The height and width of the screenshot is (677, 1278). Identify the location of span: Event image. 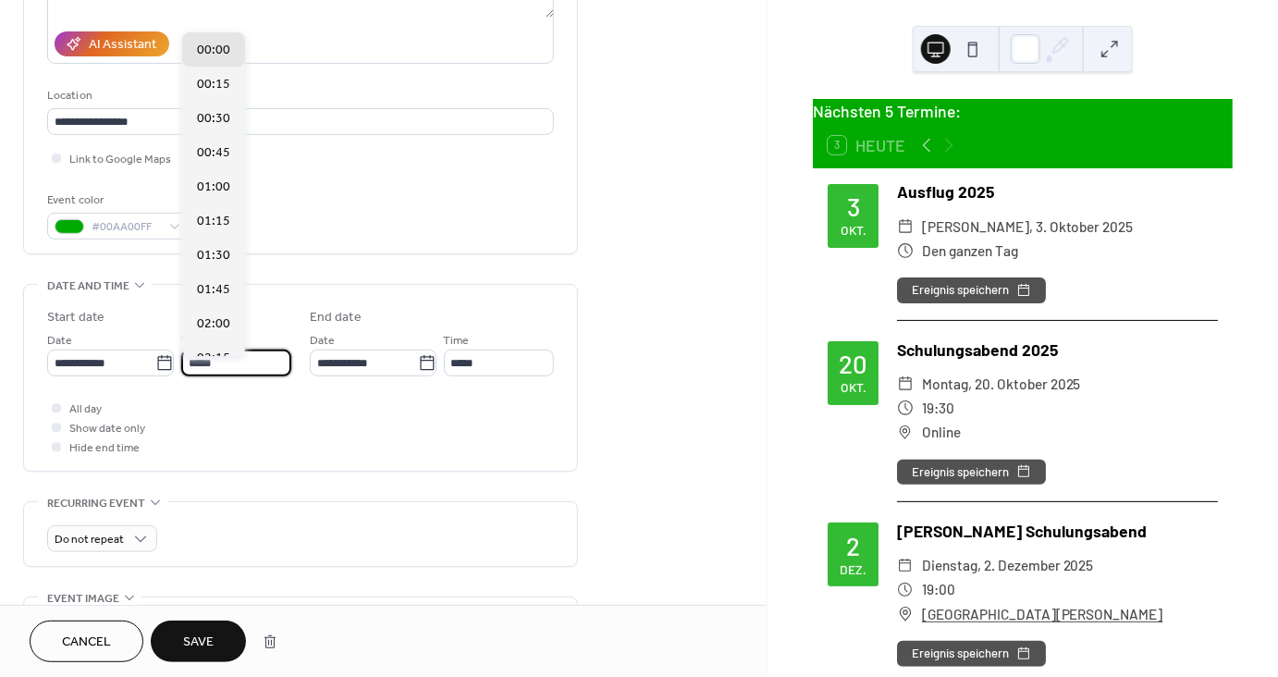
(83, 598).